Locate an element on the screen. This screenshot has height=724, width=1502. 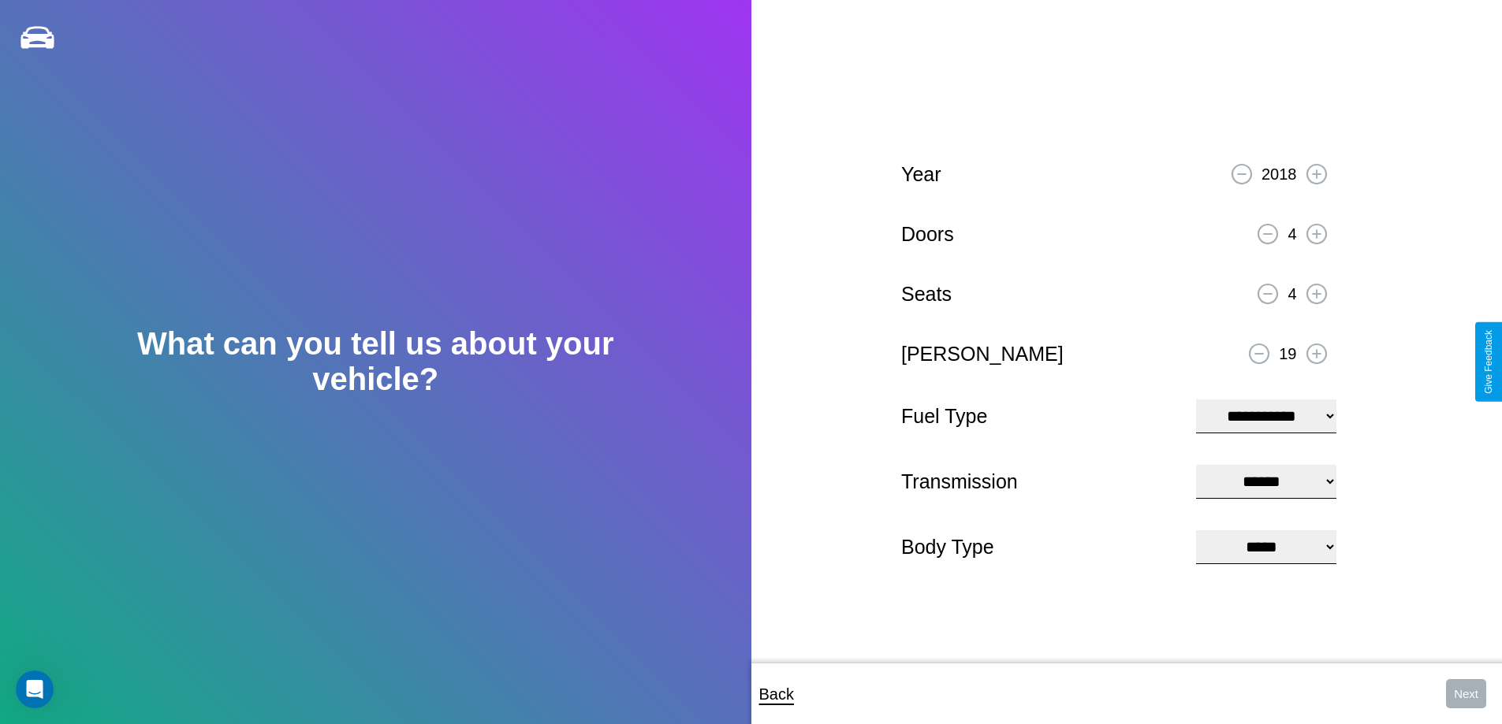
p: Seats is located at coordinates (926, 294).